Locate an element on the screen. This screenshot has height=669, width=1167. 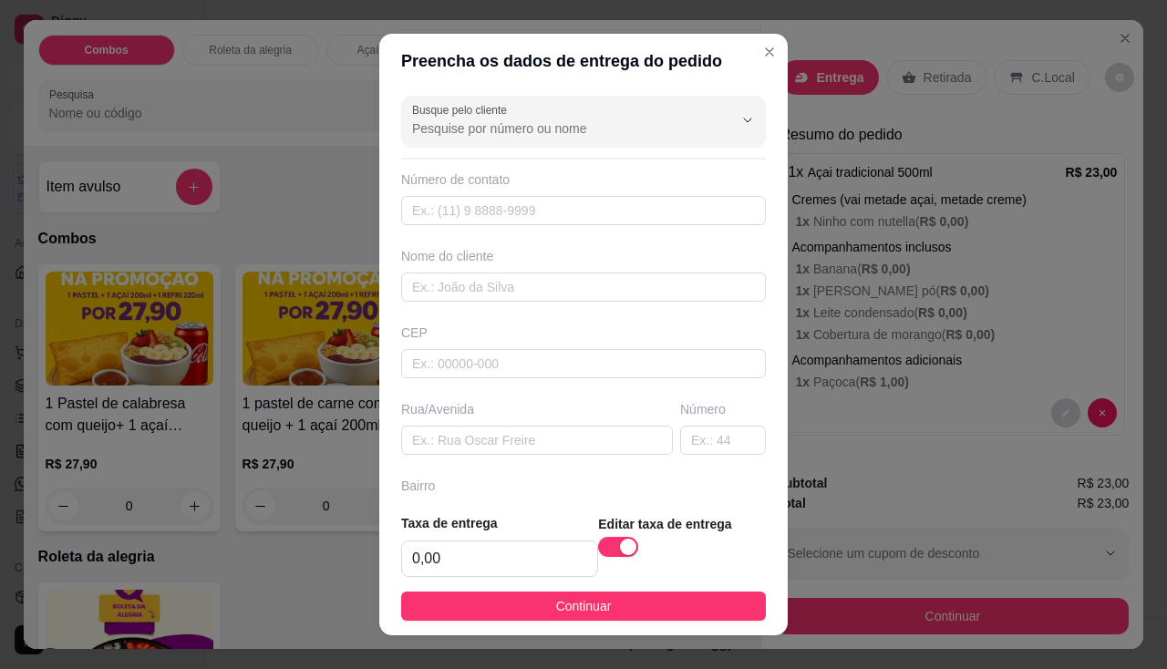
input: Ex.: Rua Oscar Freire is located at coordinates (537, 440).